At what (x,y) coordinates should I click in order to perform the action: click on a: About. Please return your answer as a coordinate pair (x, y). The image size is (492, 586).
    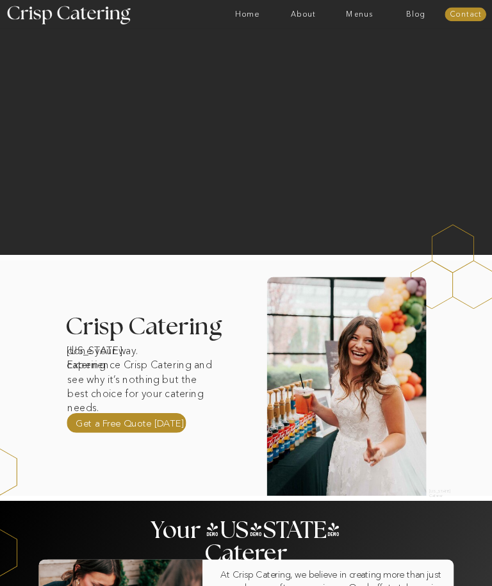
    Looking at the image, I should click on (303, 14).